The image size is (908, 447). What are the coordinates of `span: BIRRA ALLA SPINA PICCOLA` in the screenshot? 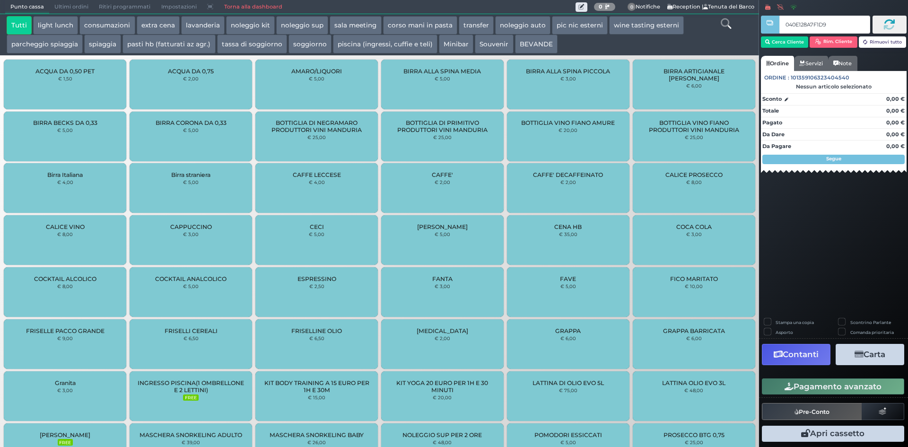 It's located at (568, 71).